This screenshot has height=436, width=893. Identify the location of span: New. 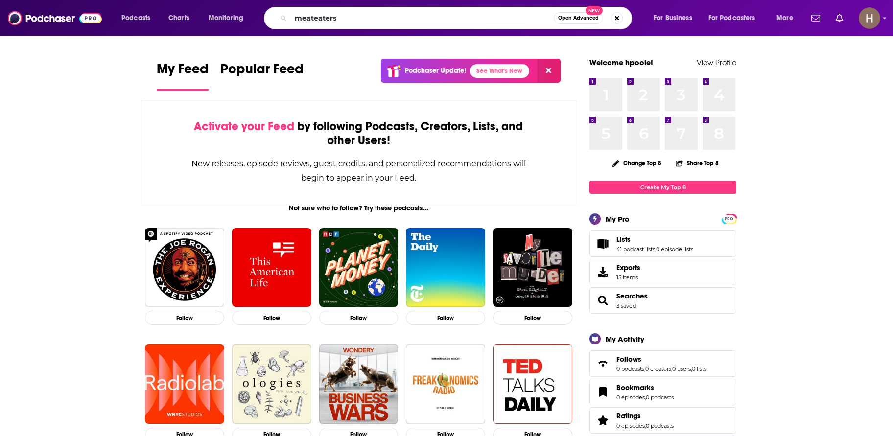
(595, 10).